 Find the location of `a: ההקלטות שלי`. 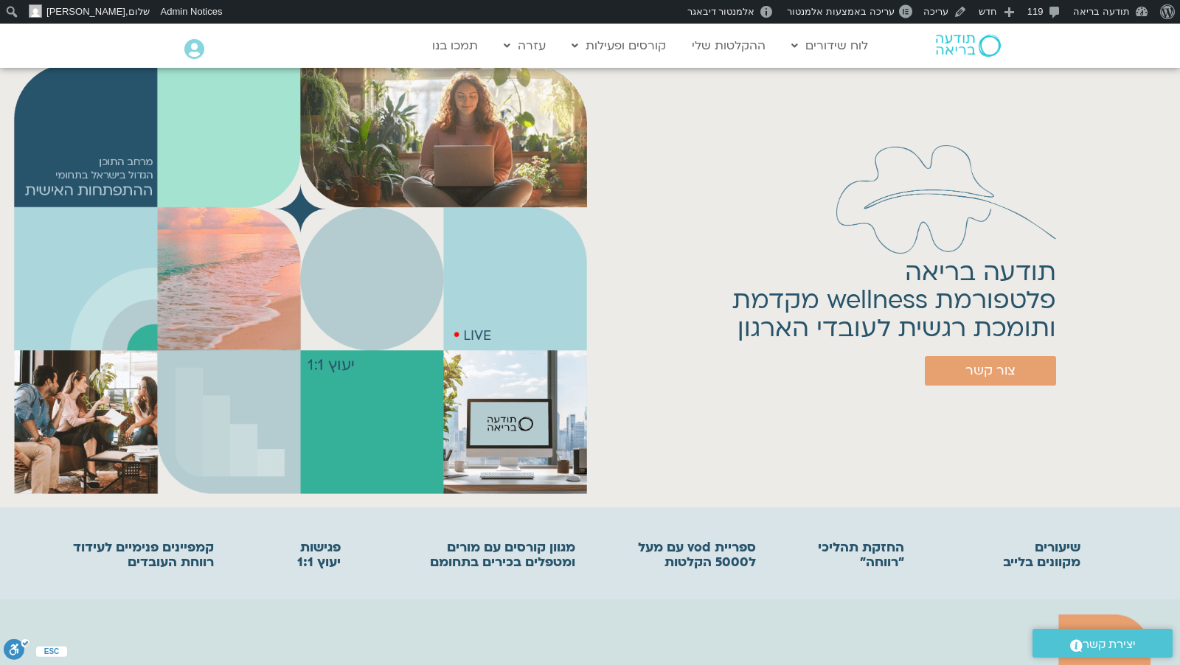

a: ההקלטות שלי is located at coordinates (729, 46).